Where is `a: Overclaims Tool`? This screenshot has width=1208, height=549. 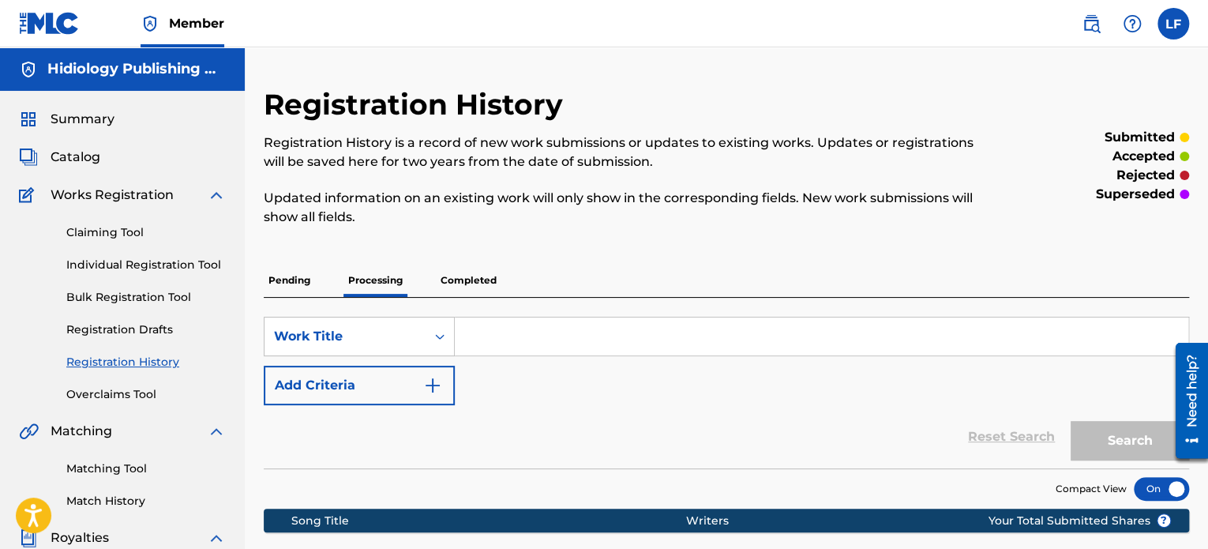
a: Overclaims Tool is located at coordinates (146, 394).